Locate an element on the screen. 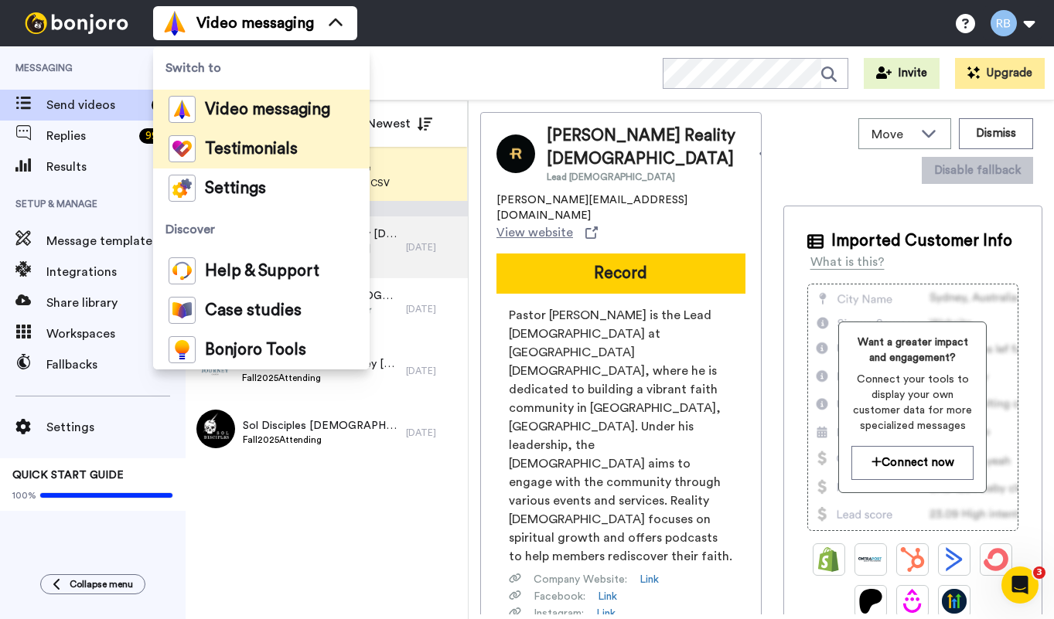  div: What is this? is located at coordinates (847, 262).